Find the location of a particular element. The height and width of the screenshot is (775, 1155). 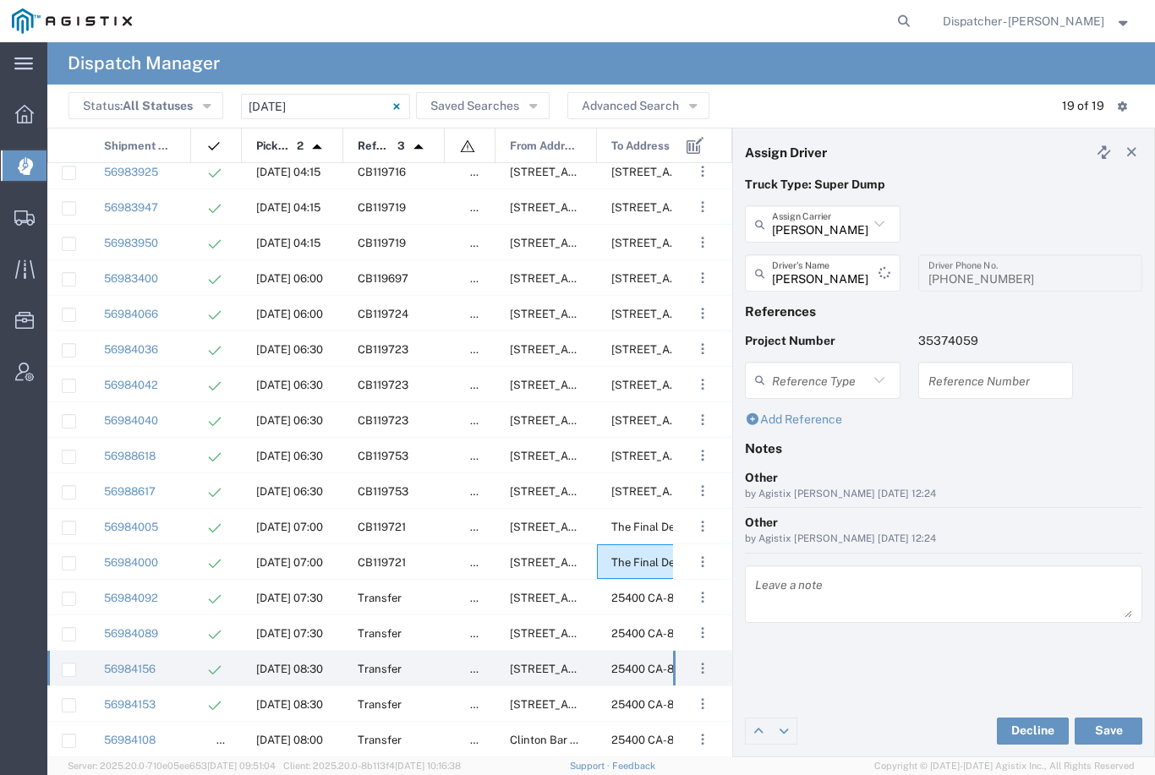

p: Truck Type: Super Dump is located at coordinates (943, 184).